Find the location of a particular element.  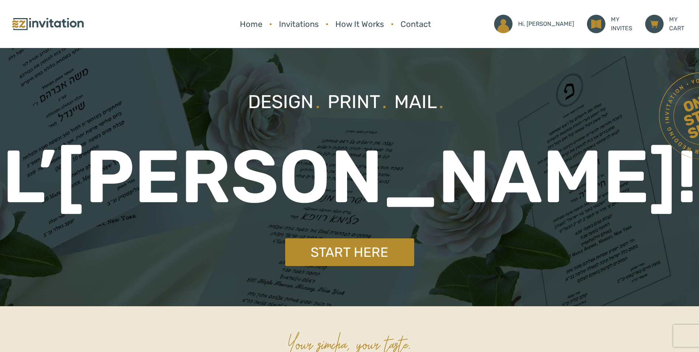

a: MYCART is located at coordinates (665, 24).